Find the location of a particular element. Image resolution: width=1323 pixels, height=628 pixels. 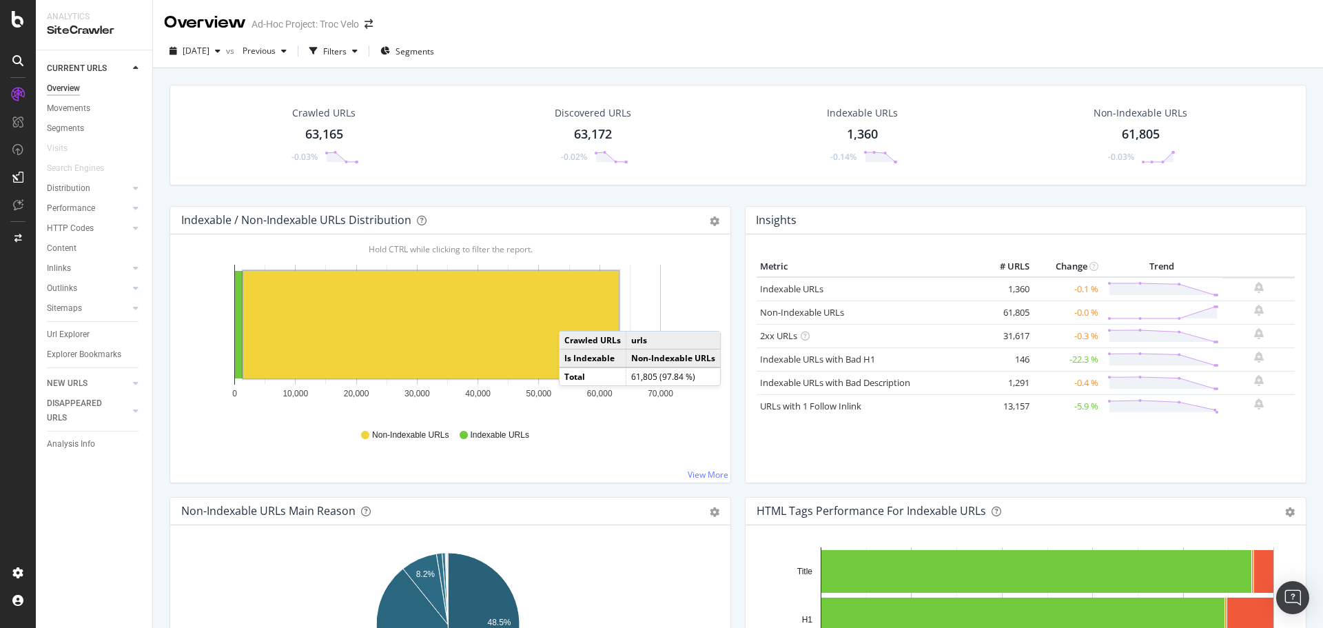

div: arrow-right-arrow-left is located at coordinates (369, 24).